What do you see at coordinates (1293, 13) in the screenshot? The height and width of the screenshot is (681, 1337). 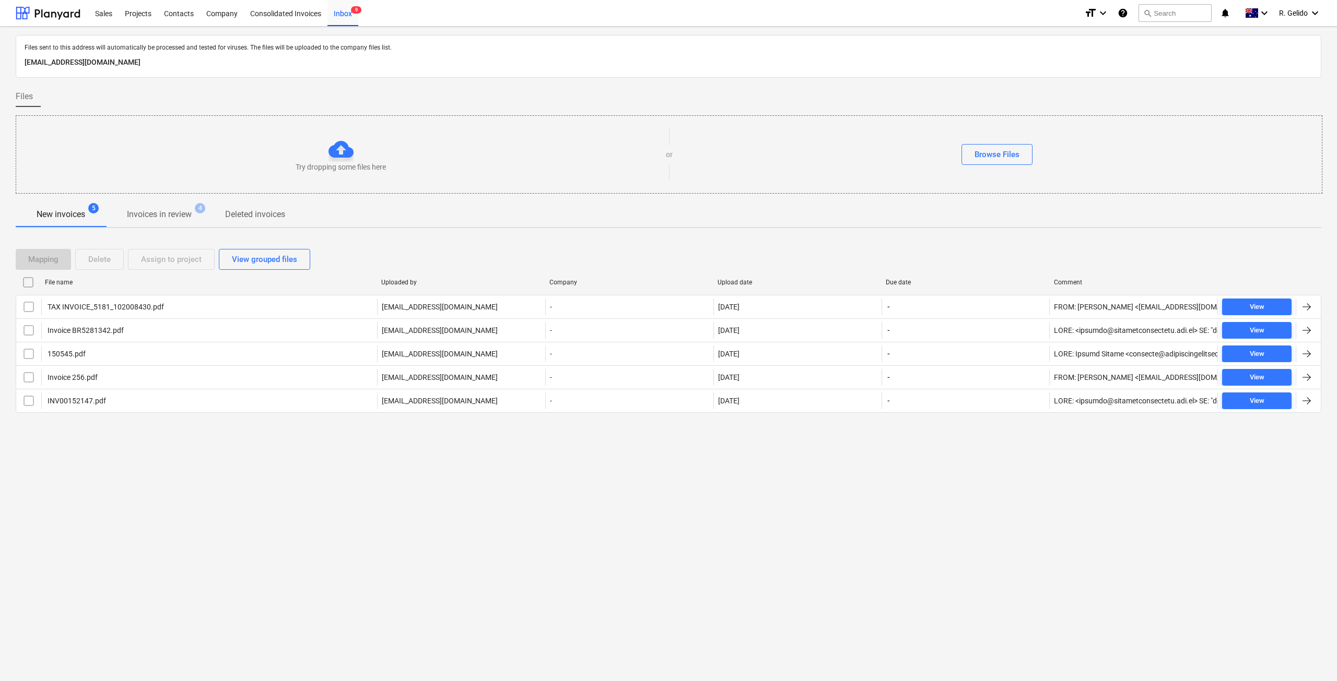 I see `span: R. Gelido` at bounding box center [1293, 13].